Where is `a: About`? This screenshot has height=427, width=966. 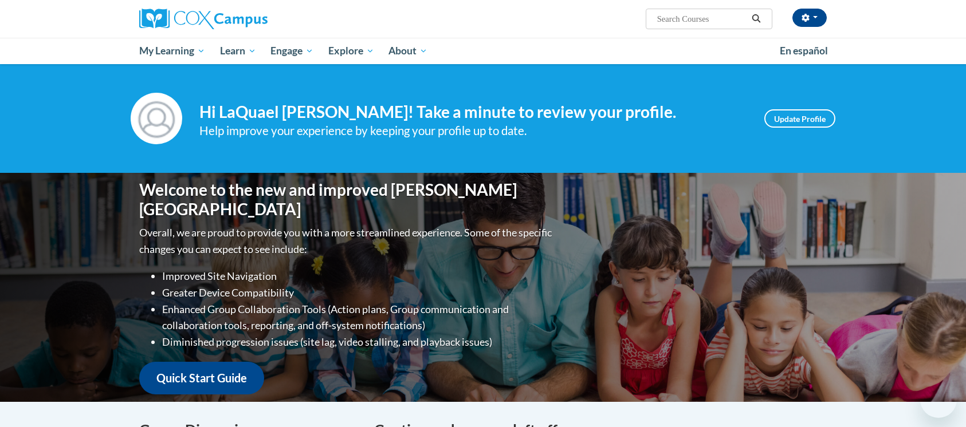
a: About is located at coordinates (409, 51).